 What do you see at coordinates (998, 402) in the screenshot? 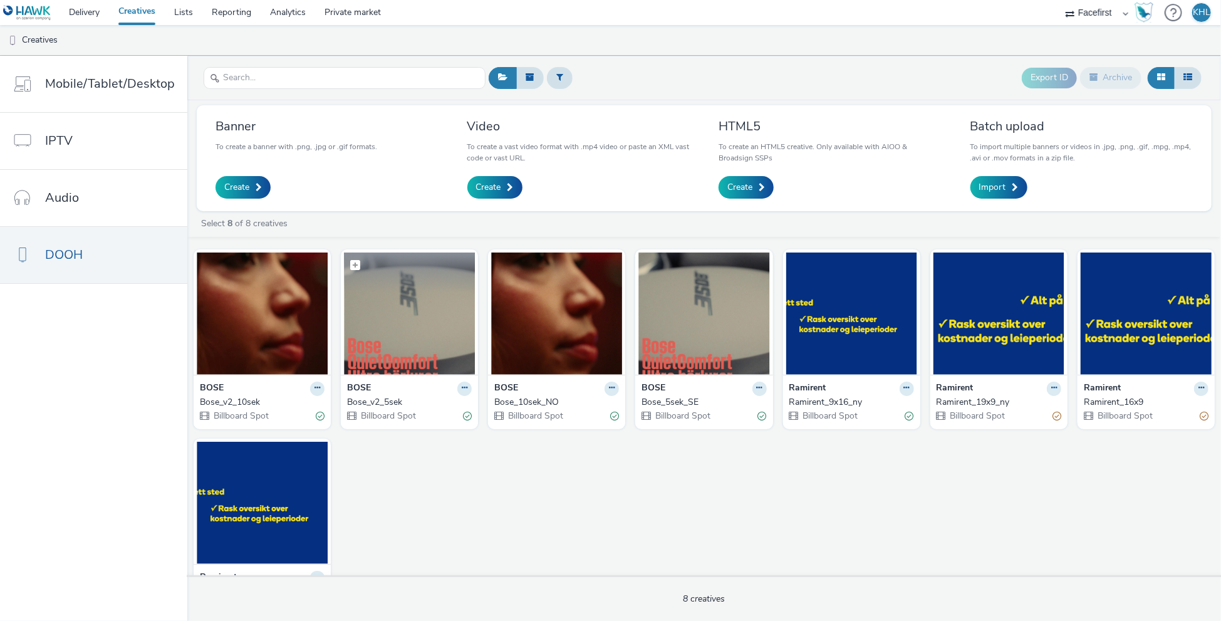
I see `a: Ramirent_19x9_ny` at bounding box center [998, 402].